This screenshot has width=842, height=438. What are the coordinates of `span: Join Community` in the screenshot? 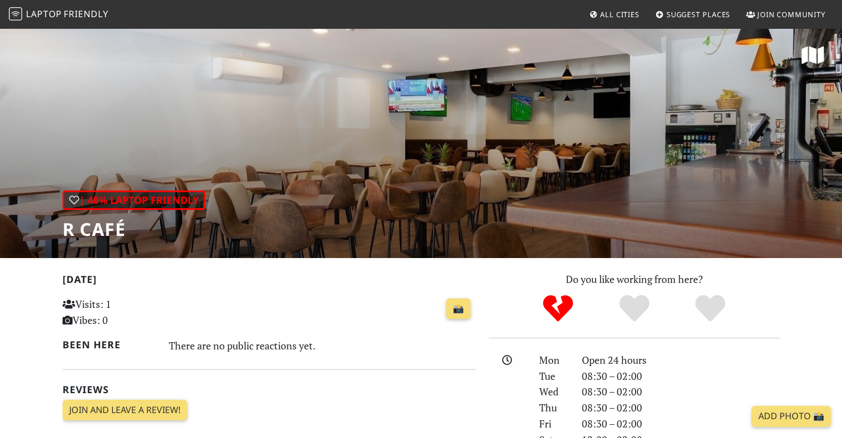 It's located at (791, 14).